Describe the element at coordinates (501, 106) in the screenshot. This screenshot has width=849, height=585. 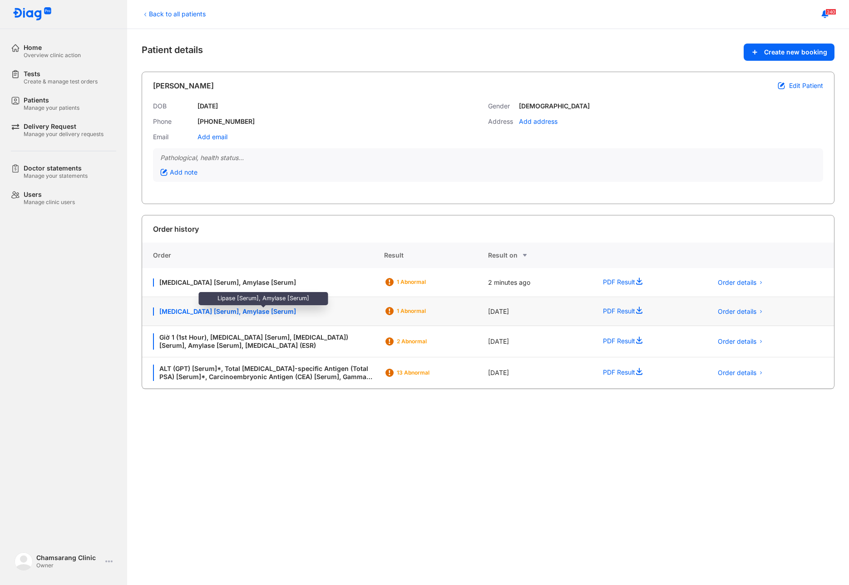
I see `div: Gender` at that location.